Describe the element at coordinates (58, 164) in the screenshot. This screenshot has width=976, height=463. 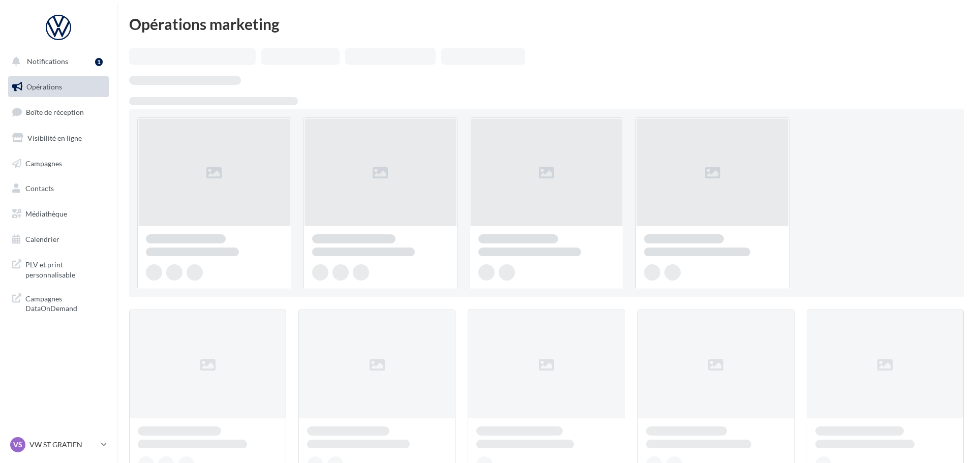
I see `a: Campagnes` at that location.